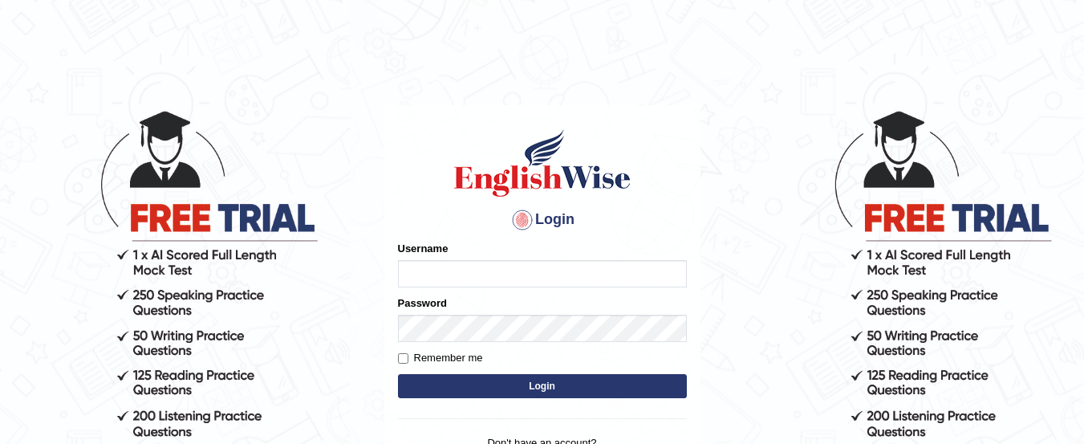 The width and height of the screenshot is (1084, 444). I want to click on label: Password, so click(422, 303).